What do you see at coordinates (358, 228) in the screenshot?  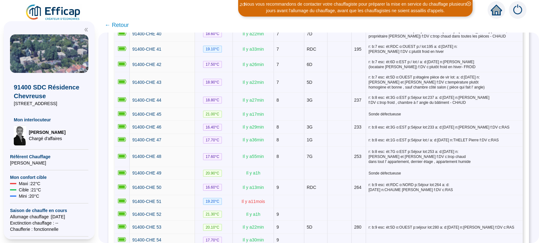 I see `span: 280` at bounding box center [358, 228].